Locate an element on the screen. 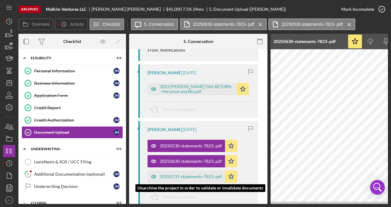 This screenshot has width=391, height=207. div: 5. Conversation is located at coordinates (198, 41).